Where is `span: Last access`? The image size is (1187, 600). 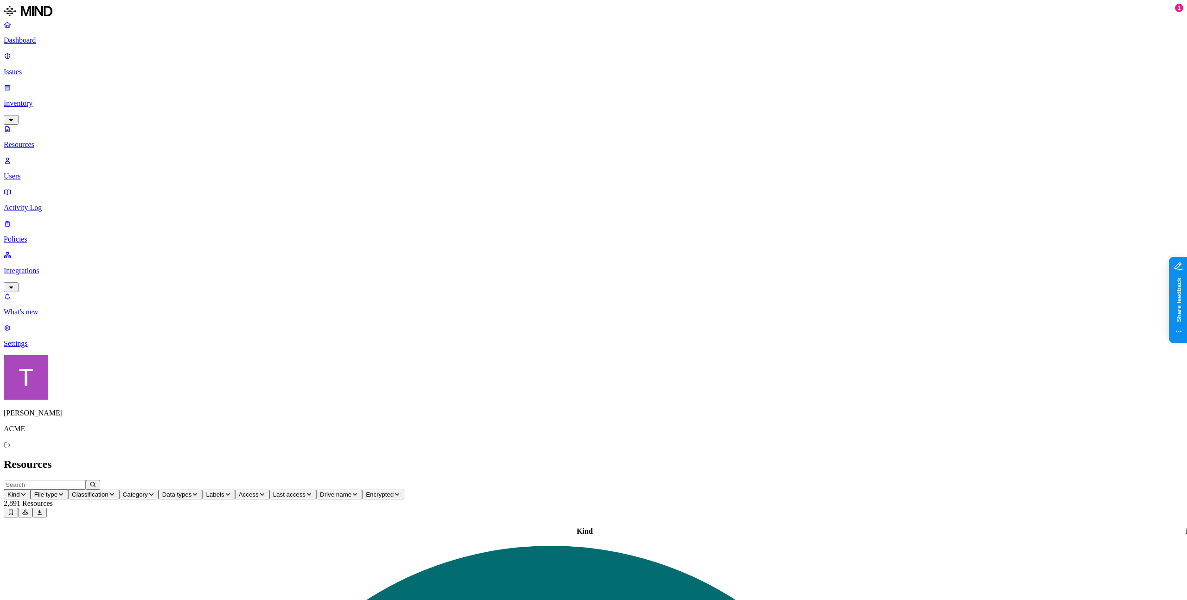 span: Last access is located at coordinates (289, 494).